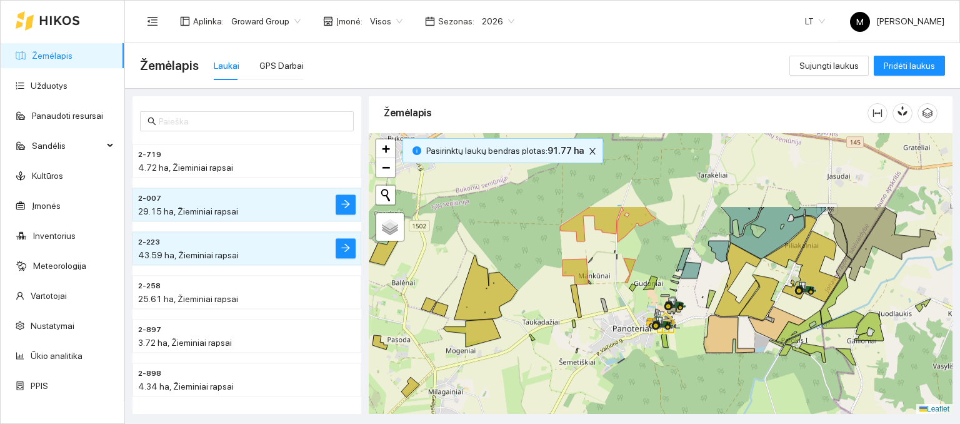 The height and width of the screenshot is (424, 960). I want to click on span: calendar, so click(430, 21).